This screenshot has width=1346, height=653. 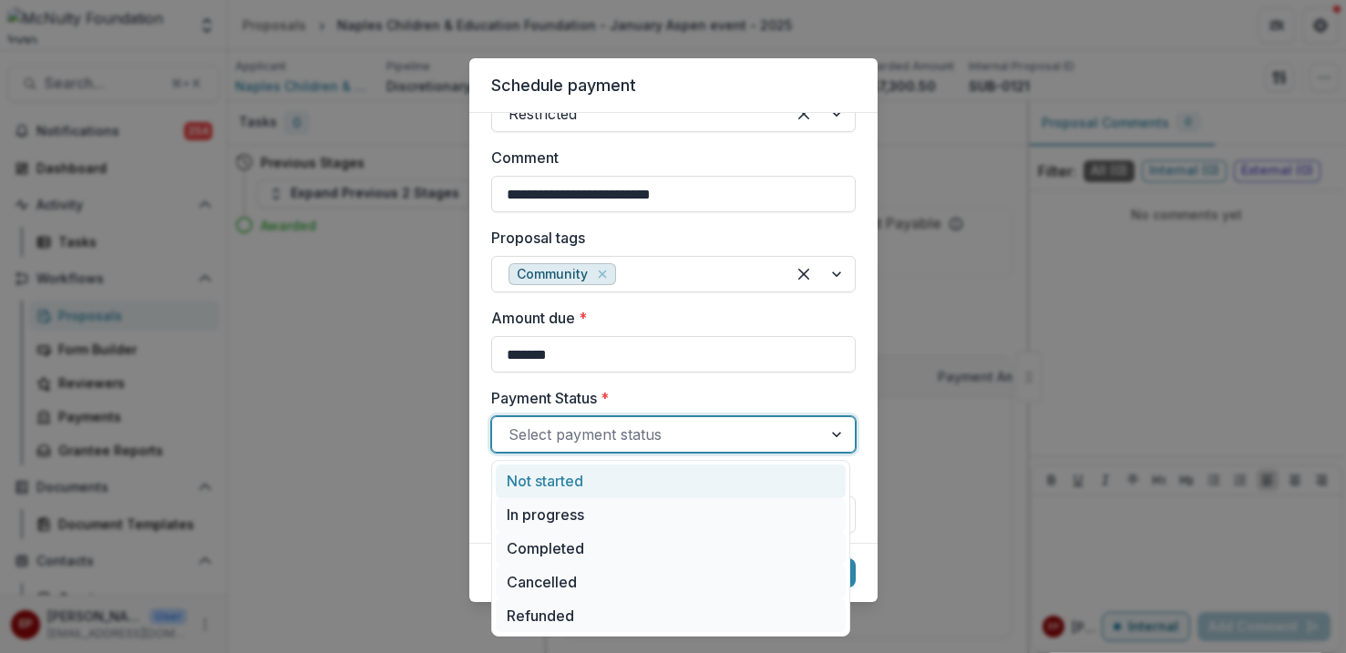 I want to click on label: Proposal tags, so click(x=668, y=238).